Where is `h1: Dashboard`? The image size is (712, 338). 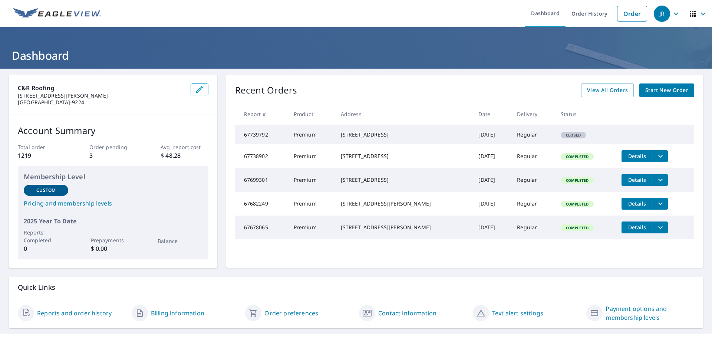 h1: Dashboard is located at coordinates (356, 55).